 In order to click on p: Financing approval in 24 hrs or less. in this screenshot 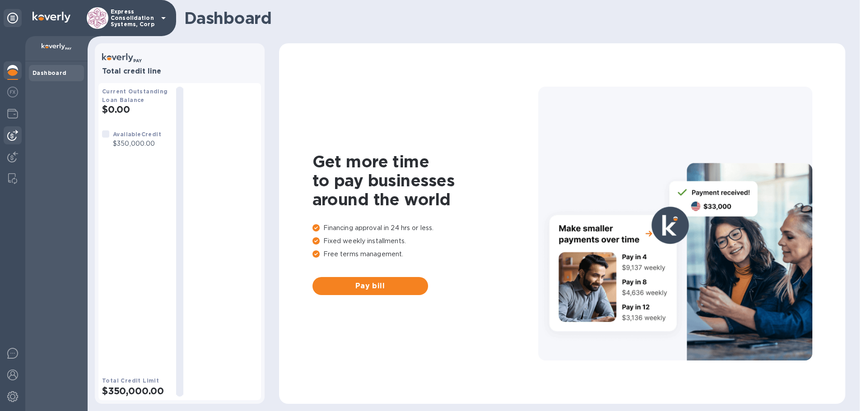, I will do `click(425, 228)`.